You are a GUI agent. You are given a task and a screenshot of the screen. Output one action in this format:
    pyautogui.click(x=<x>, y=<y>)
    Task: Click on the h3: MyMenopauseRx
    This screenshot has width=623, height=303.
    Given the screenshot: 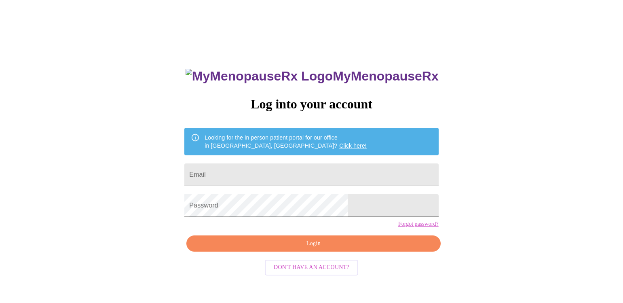 What is the action you would take?
    pyautogui.click(x=312, y=76)
    